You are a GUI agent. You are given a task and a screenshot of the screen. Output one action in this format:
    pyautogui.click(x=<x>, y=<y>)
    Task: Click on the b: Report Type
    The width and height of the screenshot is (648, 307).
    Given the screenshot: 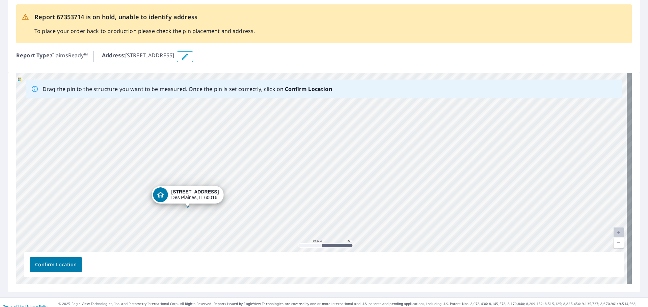 What is the action you would take?
    pyautogui.click(x=33, y=55)
    